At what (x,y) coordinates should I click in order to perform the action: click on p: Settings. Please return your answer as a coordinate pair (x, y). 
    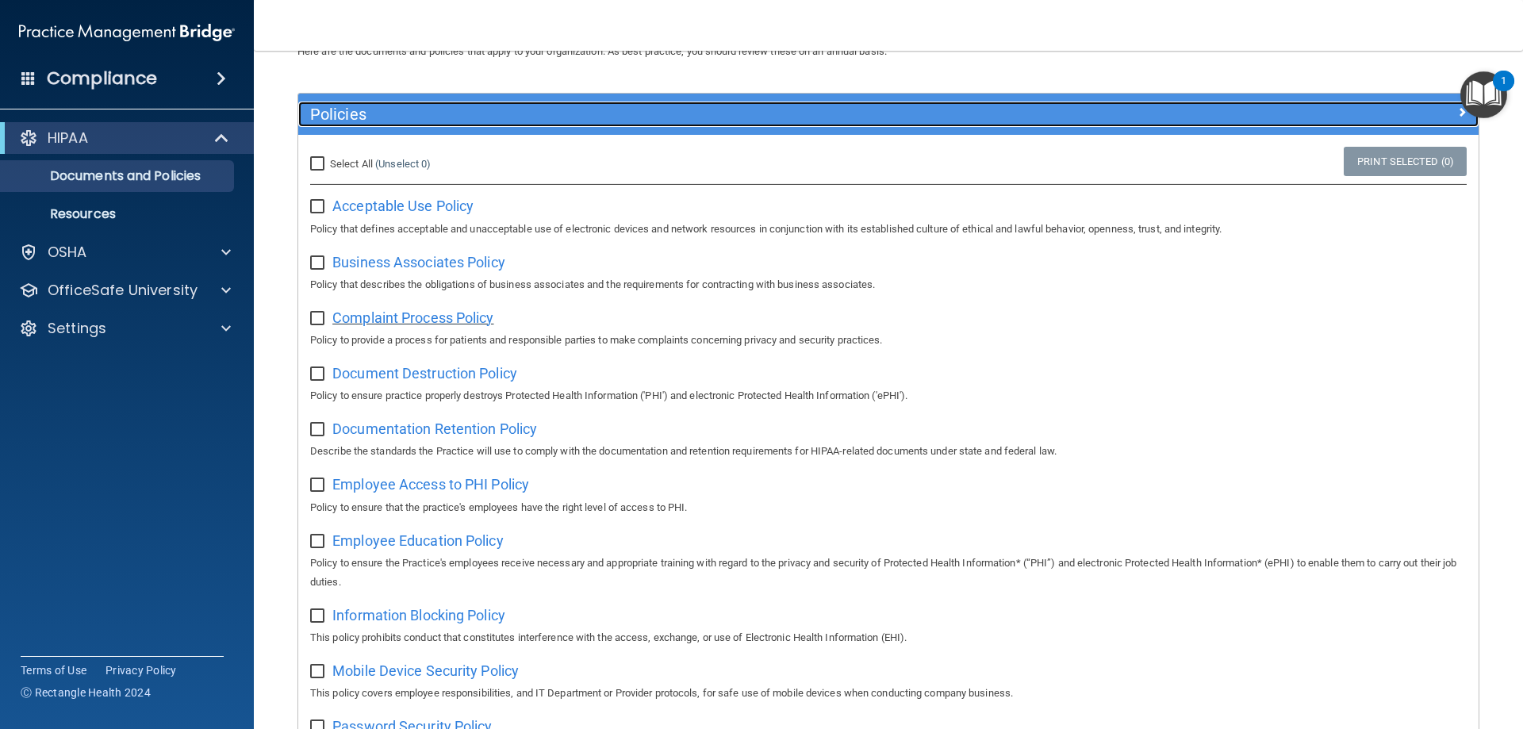
    Looking at the image, I should click on (77, 328).